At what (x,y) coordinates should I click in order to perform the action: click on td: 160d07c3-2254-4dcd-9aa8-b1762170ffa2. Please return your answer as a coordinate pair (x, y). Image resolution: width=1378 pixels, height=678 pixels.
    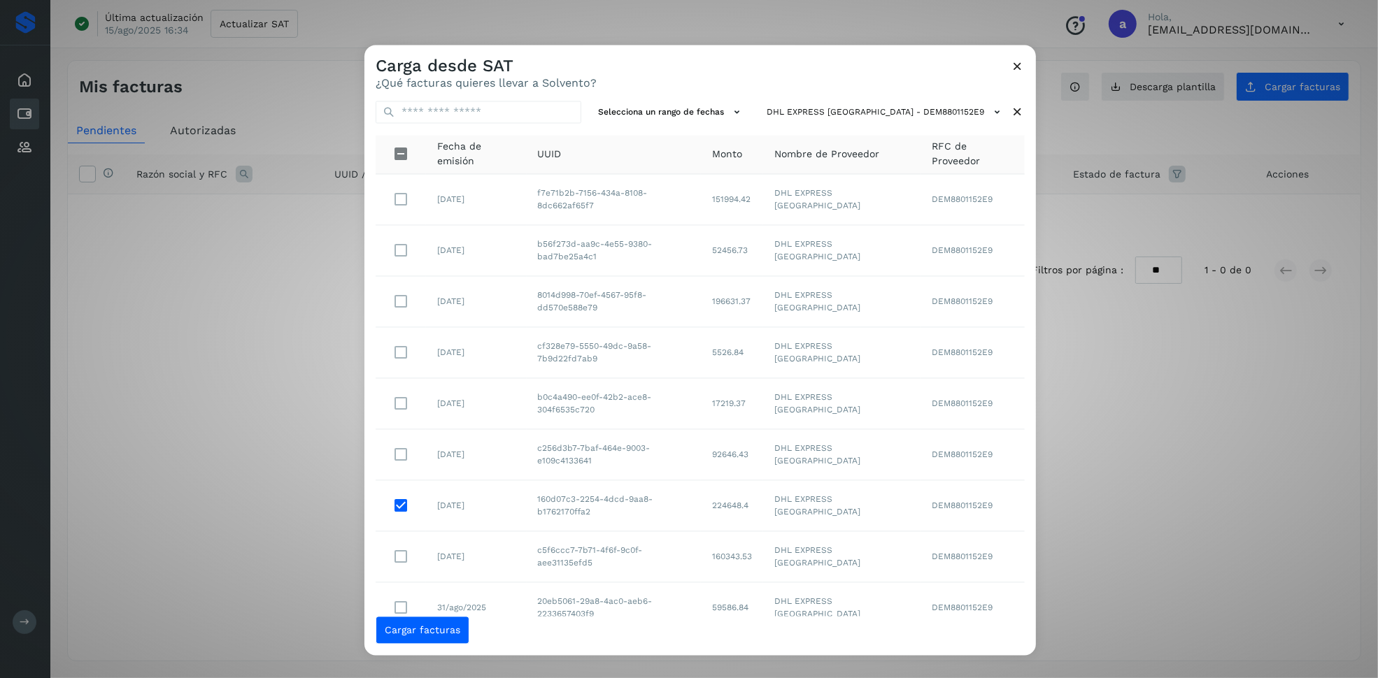
    Looking at the image, I should click on (613, 506).